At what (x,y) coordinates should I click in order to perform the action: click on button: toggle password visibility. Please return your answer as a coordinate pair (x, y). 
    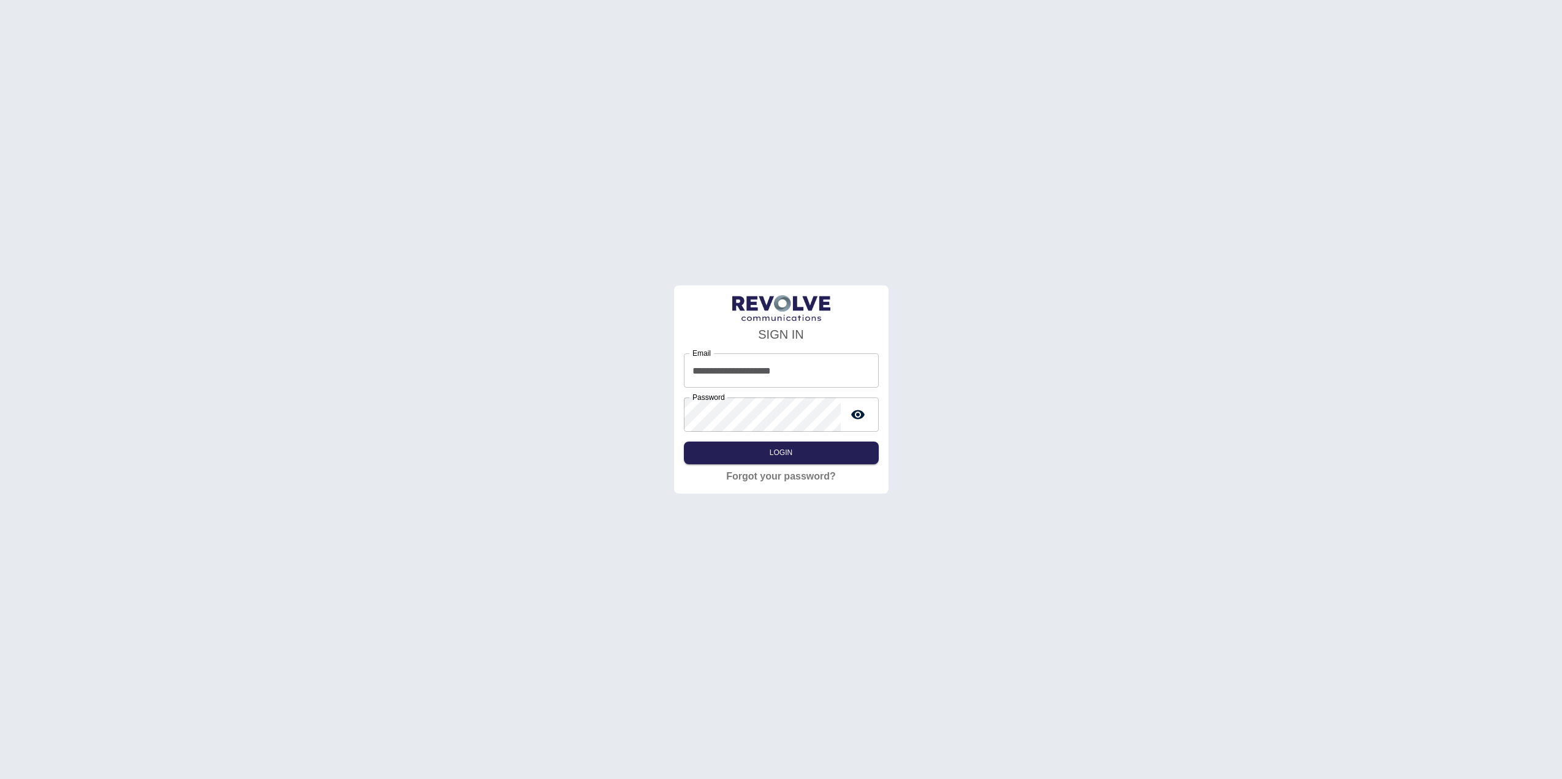
    Looking at the image, I should click on (858, 415).